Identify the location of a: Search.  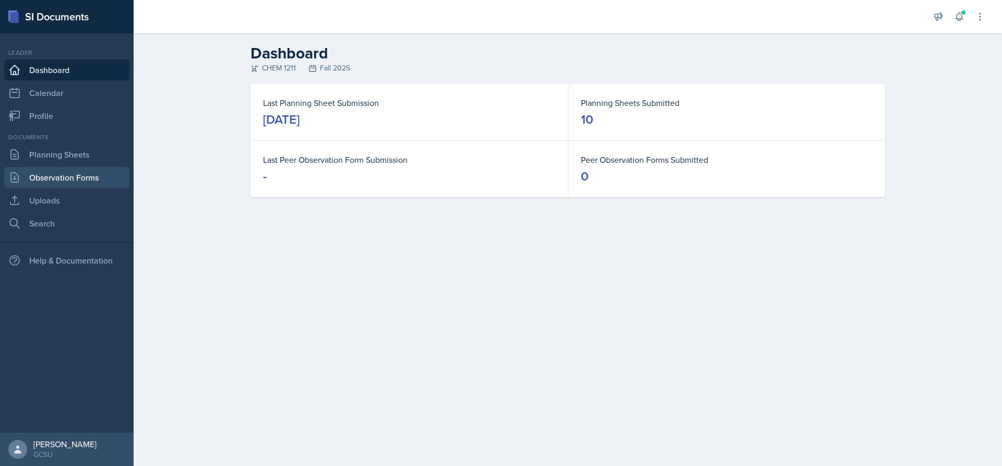
(67, 223).